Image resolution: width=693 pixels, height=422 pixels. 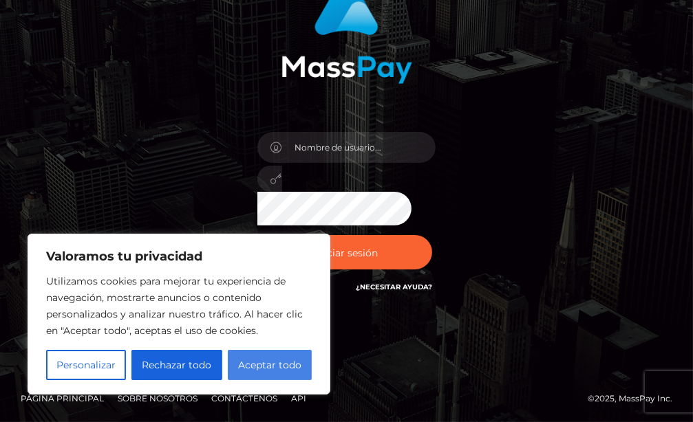 What do you see at coordinates (86, 365) in the screenshot?
I see `button: Personalizar` at bounding box center [86, 365].